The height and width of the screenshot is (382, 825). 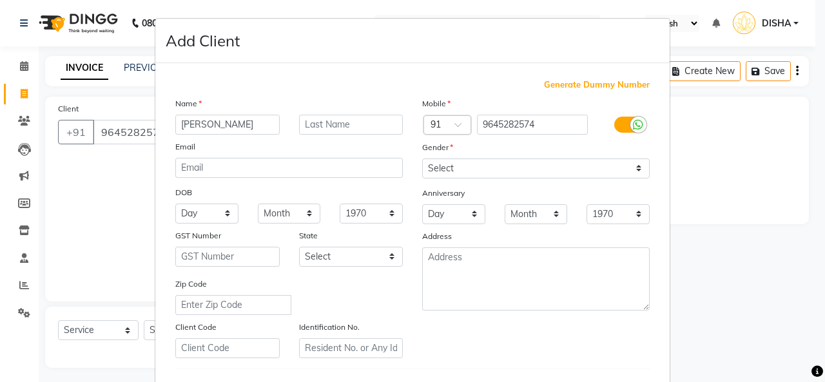 I want to click on label: Name, so click(x=188, y=104).